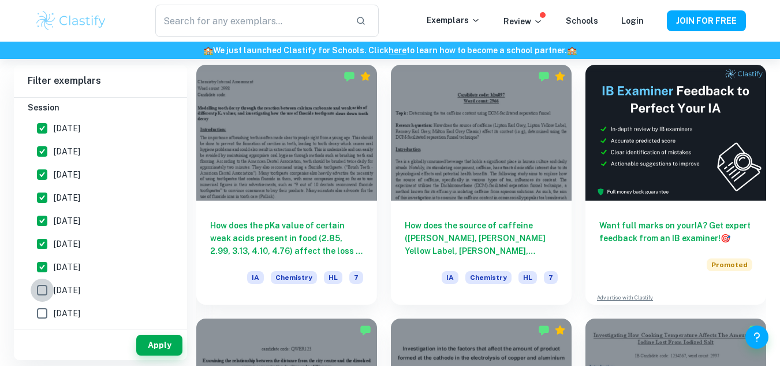  What do you see at coordinates (159, 345) in the screenshot?
I see `button: Apply` at bounding box center [159, 345].